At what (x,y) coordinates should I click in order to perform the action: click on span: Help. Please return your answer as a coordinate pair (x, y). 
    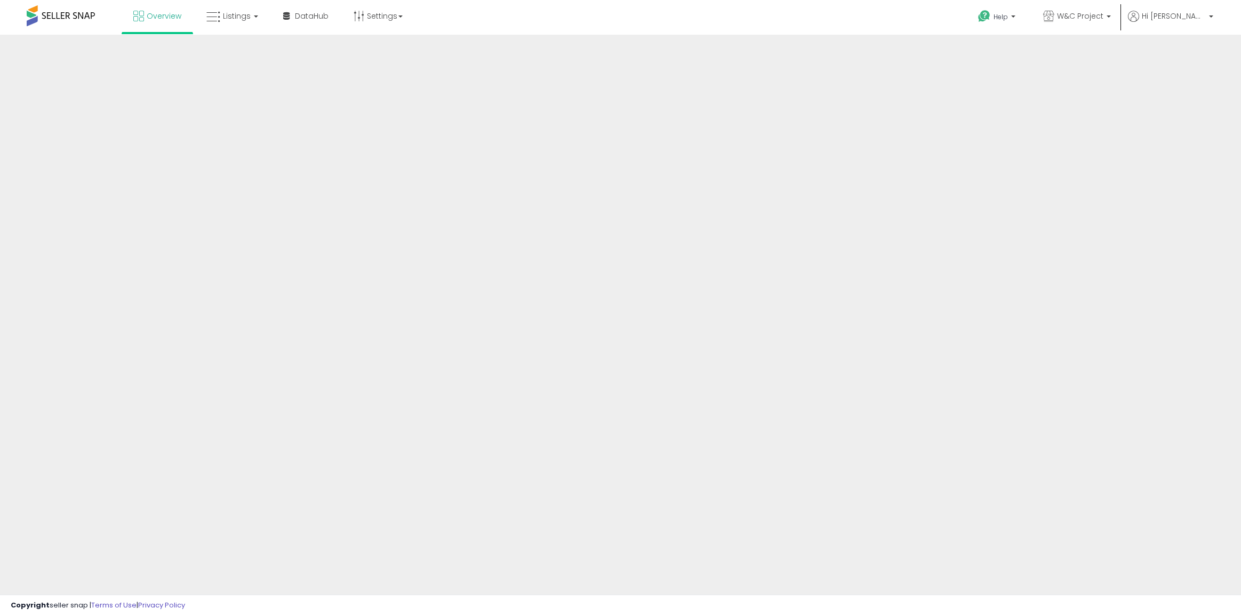
    Looking at the image, I should click on (1001, 17).